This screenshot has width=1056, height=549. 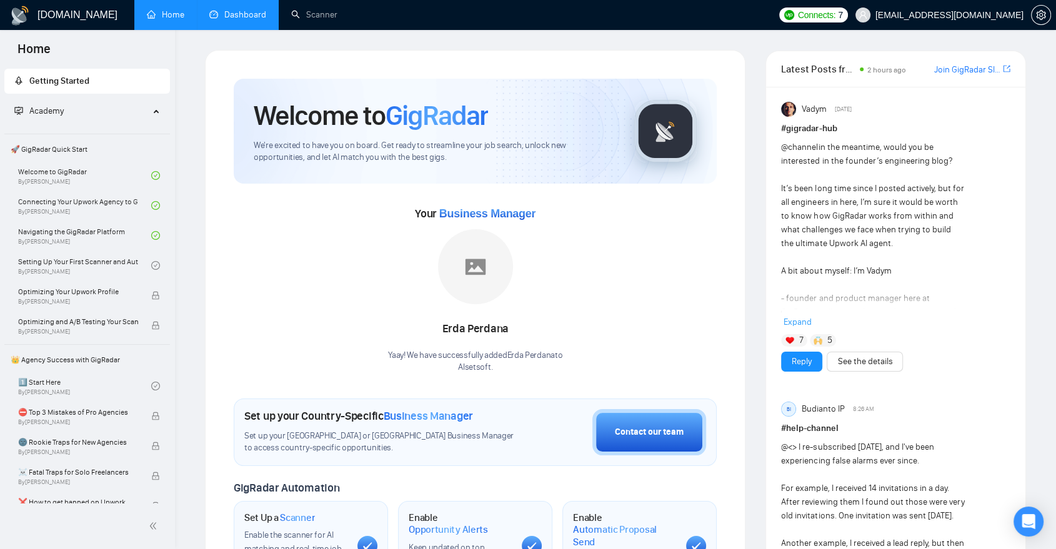 I want to click on span: fund-projection-screen, so click(x=19, y=111).